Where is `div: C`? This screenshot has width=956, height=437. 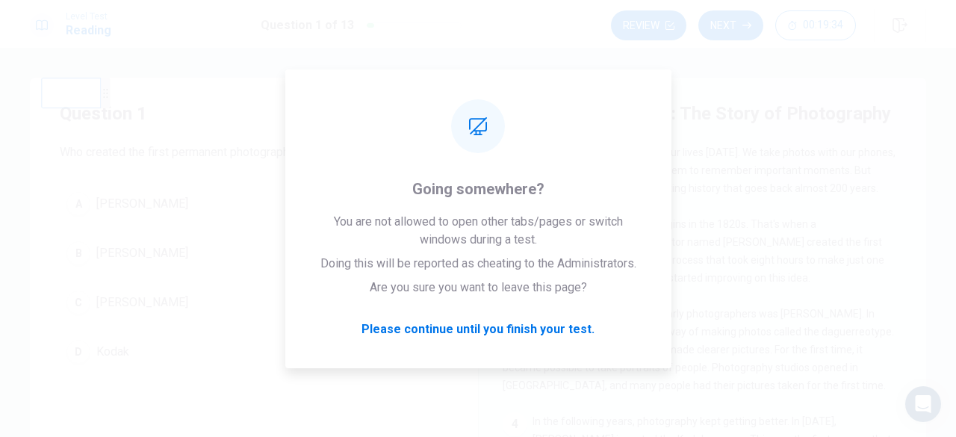
div: C is located at coordinates (78, 303).